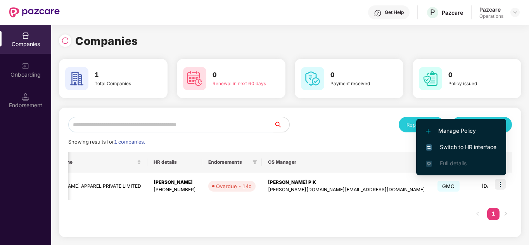 This screenshot has height=245, width=529. I want to click on th: HR details, so click(174, 162).